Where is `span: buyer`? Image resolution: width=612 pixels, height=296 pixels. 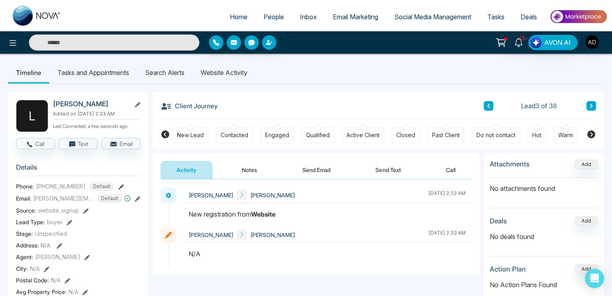 span: buyer is located at coordinates (55, 222).